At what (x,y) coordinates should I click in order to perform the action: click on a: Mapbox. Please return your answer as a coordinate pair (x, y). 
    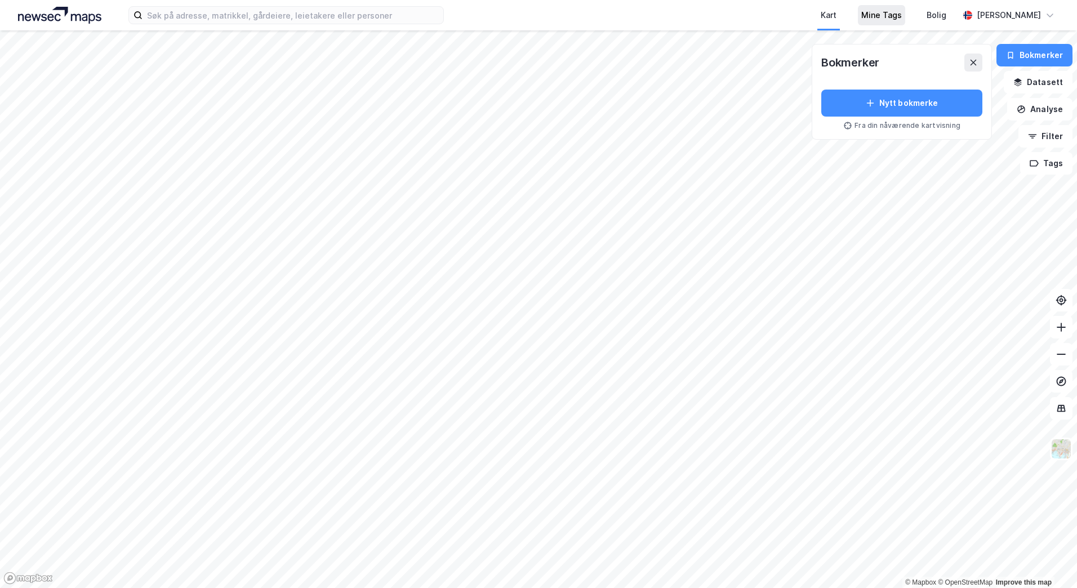
    Looking at the image, I should click on (920, 582).